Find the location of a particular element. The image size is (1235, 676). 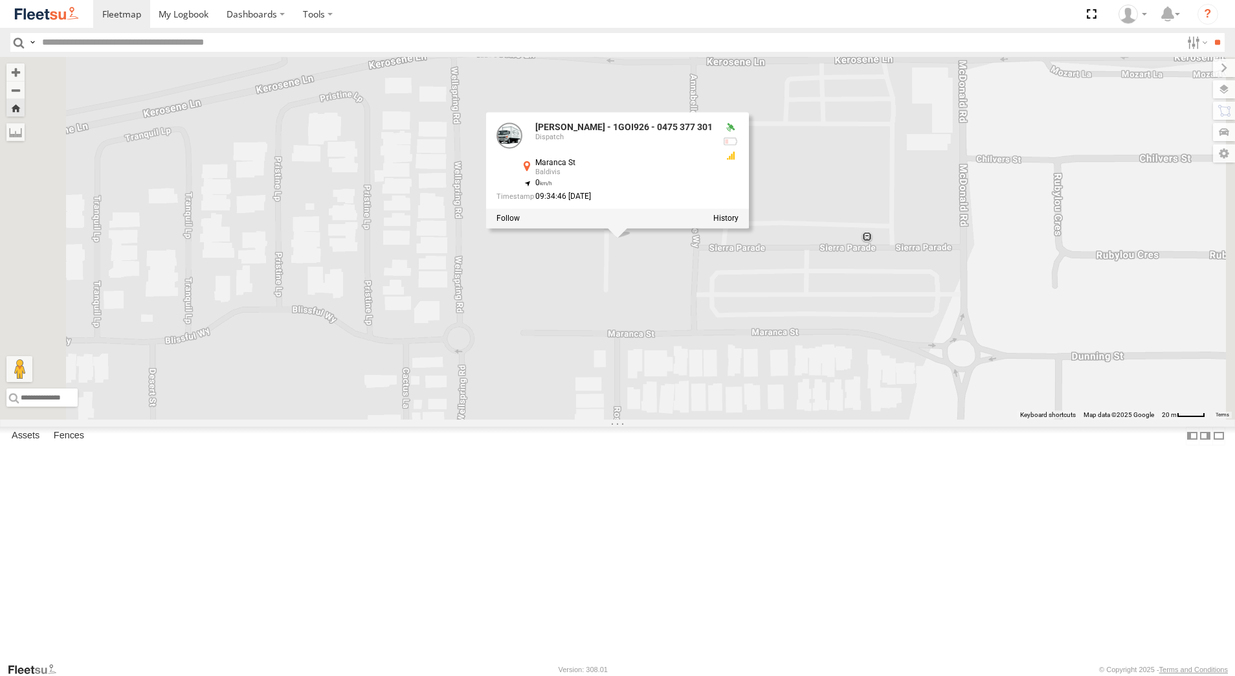

a: Terms and Conditions is located at coordinates (1194, 669).